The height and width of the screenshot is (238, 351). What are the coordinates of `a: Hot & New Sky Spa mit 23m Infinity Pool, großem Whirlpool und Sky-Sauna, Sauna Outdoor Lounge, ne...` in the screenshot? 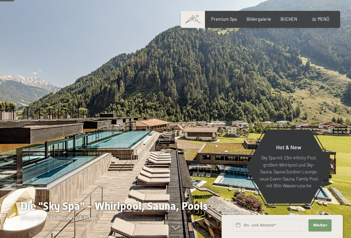 It's located at (289, 167).